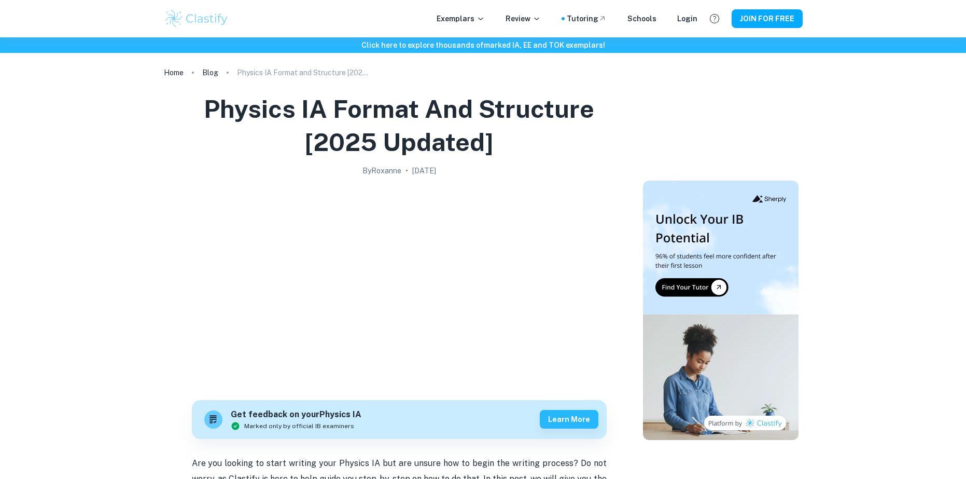 Image resolution: width=966 pixels, height=479 pixels. Describe the element at coordinates (523, 19) in the screenshot. I see `p: Review` at that location.